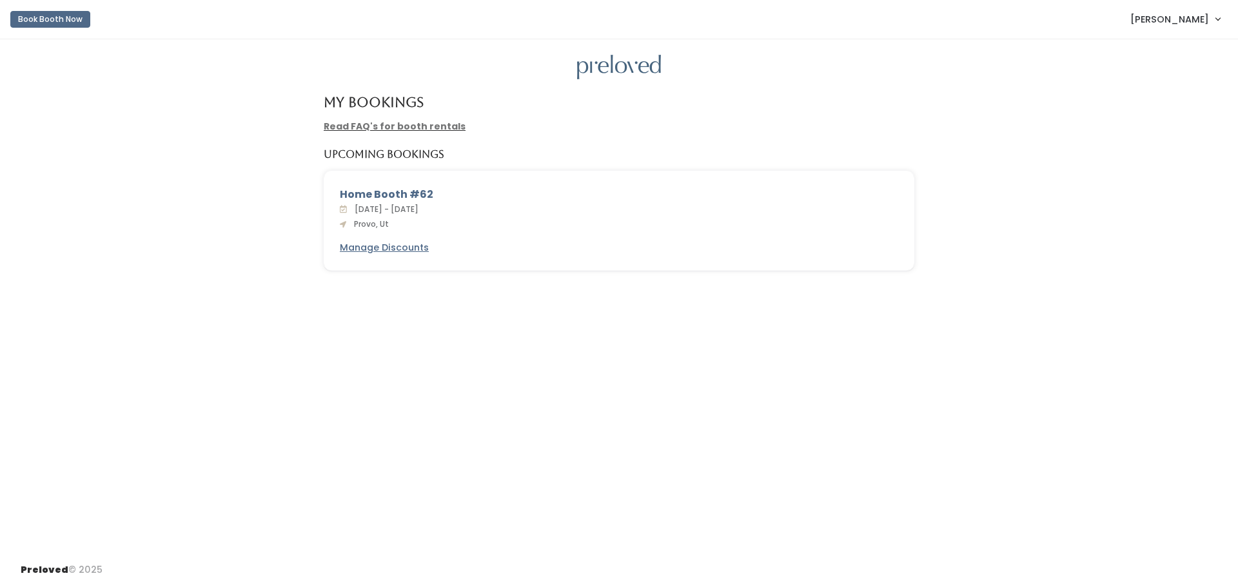  I want to click on div: © 2025, so click(61, 565).